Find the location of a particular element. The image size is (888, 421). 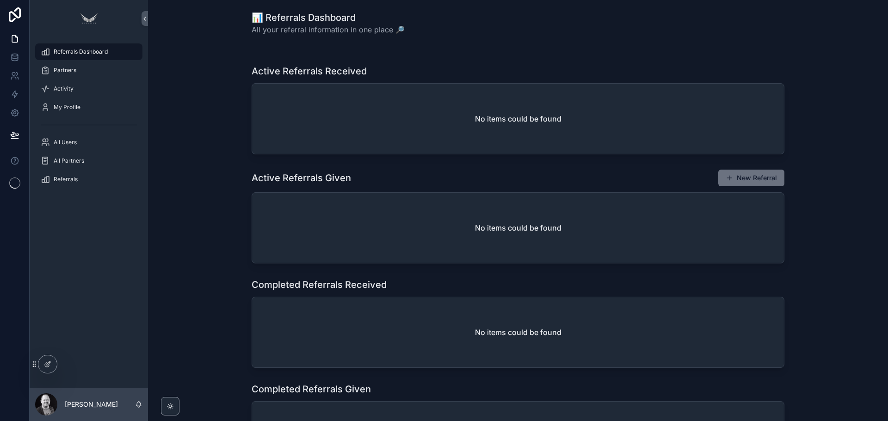

a: My Profile is located at coordinates (89, 107).